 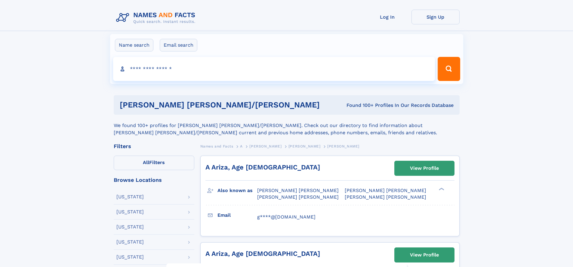 I want to click on a: Names and Facts, so click(x=217, y=146).